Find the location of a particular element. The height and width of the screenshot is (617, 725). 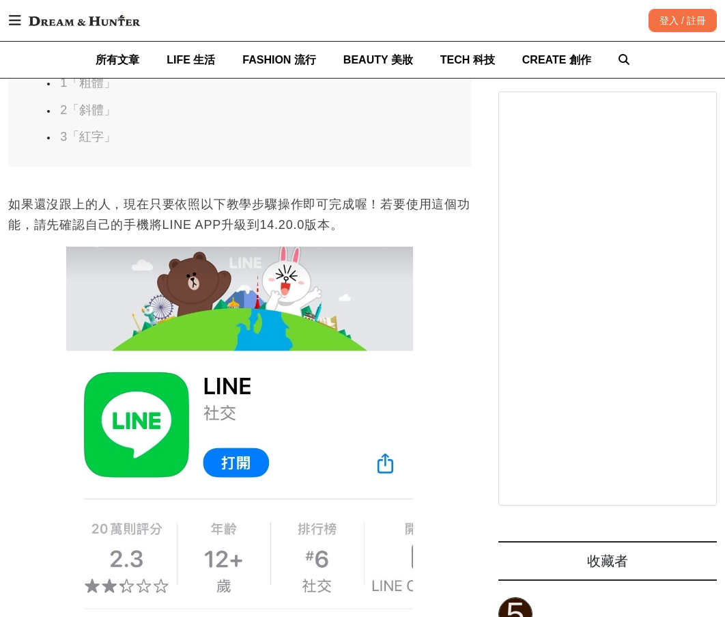

a: 1「粗體」 is located at coordinates (88, 83).